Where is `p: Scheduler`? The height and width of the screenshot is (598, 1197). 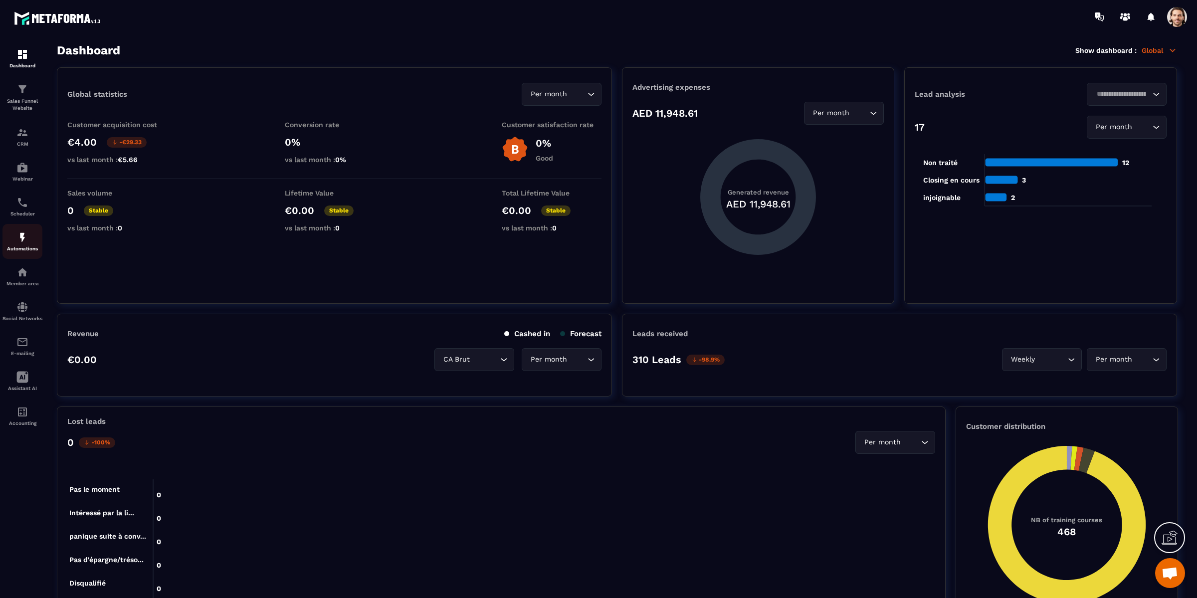 p: Scheduler is located at coordinates (22, 214).